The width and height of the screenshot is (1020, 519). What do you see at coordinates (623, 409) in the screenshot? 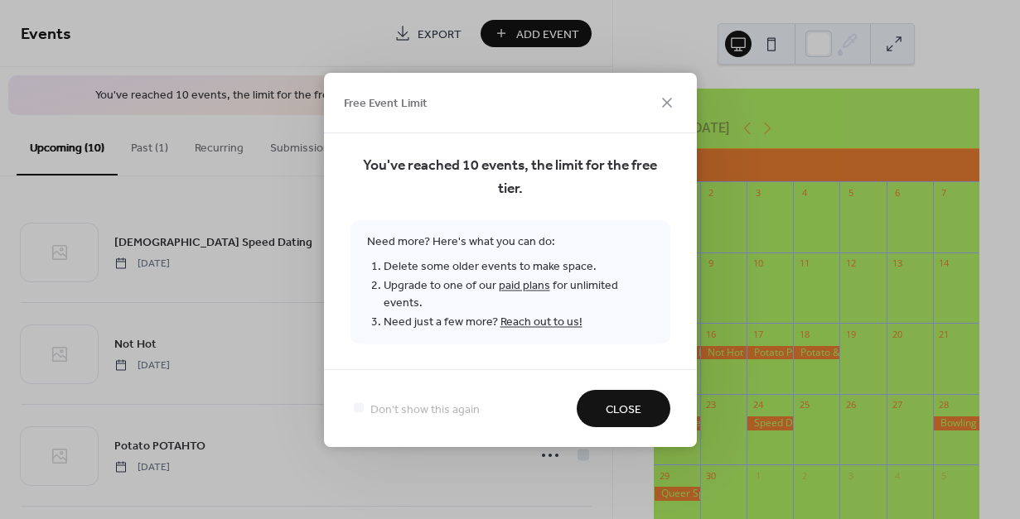
I see `span: Close` at bounding box center [623, 409].